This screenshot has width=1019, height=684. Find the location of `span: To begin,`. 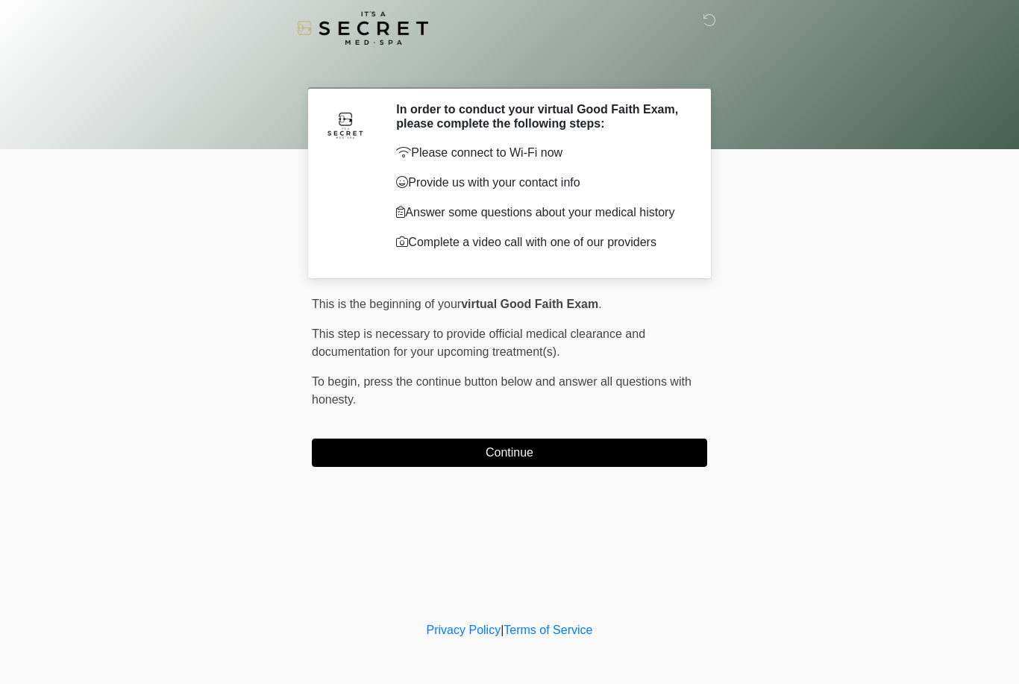

span: To begin, is located at coordinates (337, 381).